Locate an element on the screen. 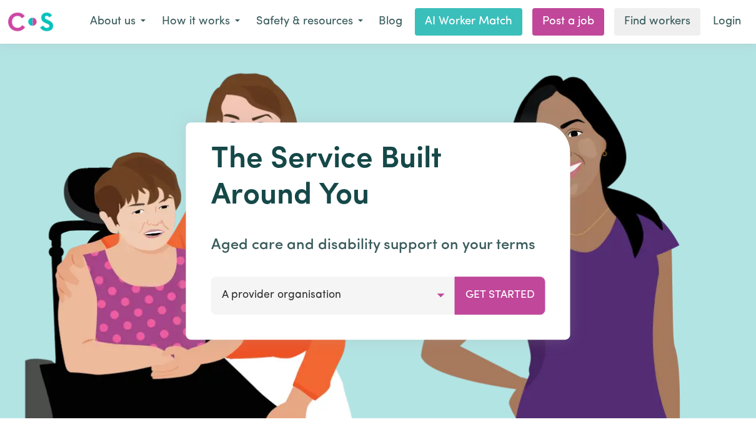 This screenshot has width=756, height=422. a: Login is located at coordinates (726, 22).